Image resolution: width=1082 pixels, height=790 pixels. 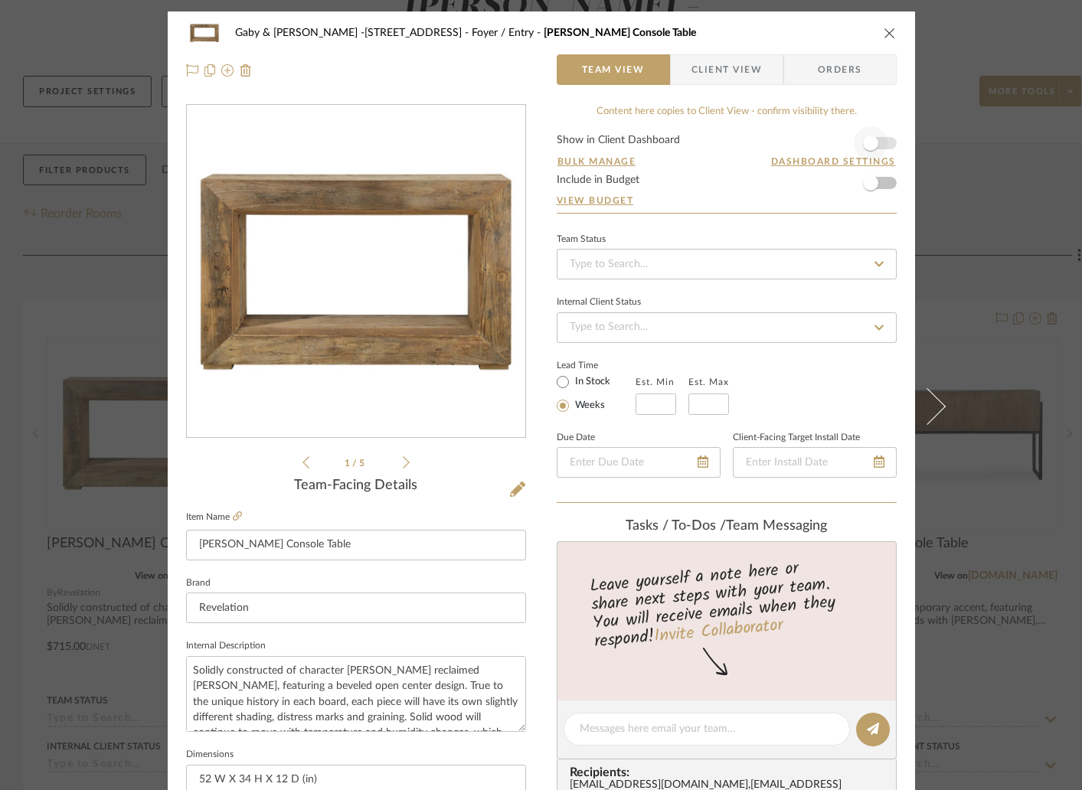 What do you see at coordinates (348, 463) in the screenshot?
I see `span: 1` at bounding box center [348, 463].